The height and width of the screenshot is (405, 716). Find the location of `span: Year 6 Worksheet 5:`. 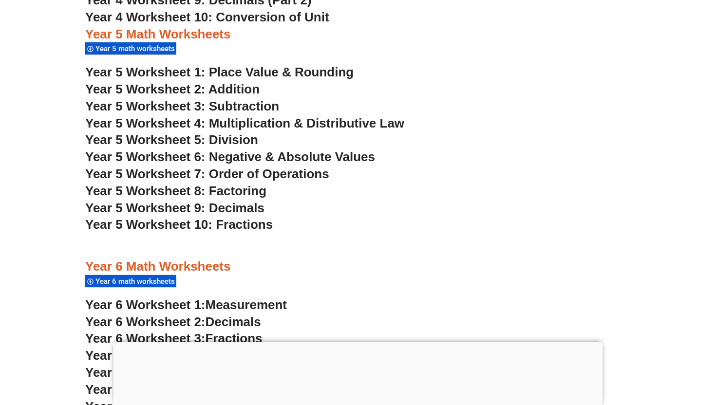

span: Year 6 Worksheet 5: is located at coordinates (145, 373).